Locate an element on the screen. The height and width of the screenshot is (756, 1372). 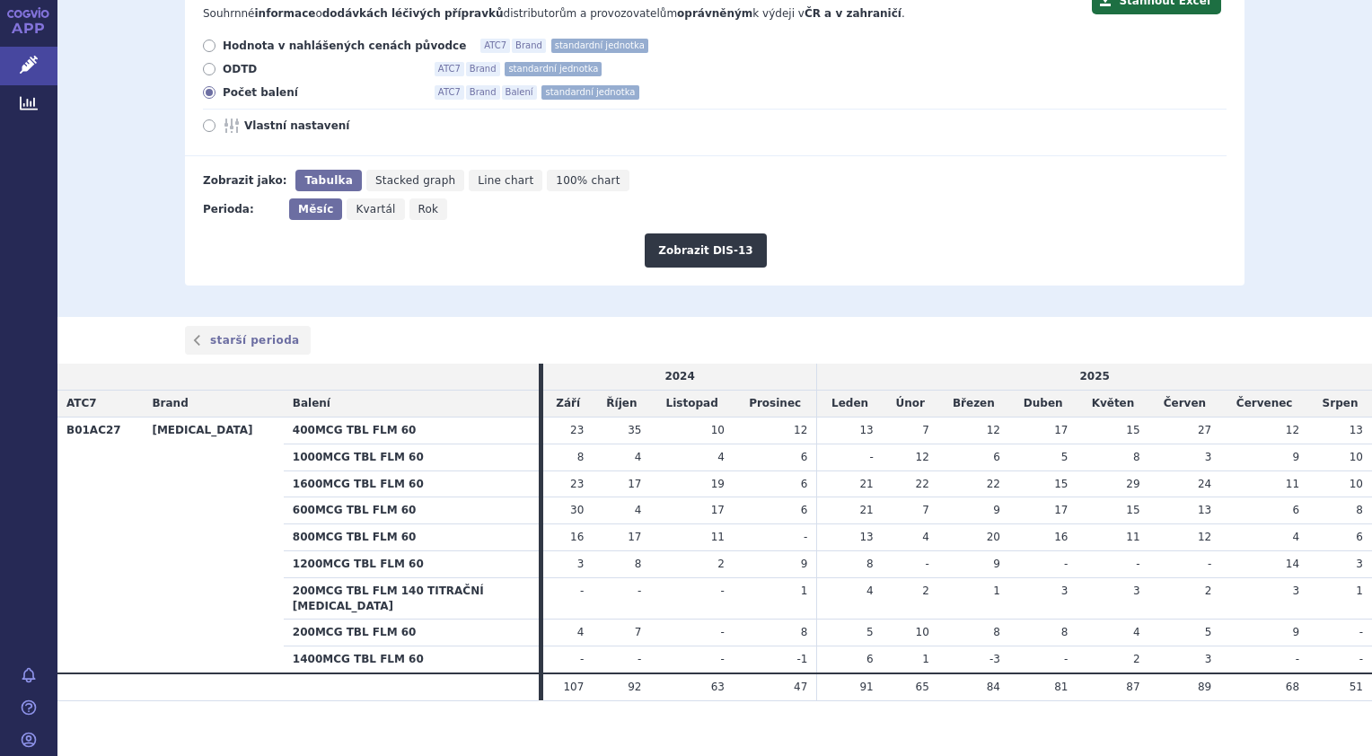
span: Rok is located at coordinates (428, 209).